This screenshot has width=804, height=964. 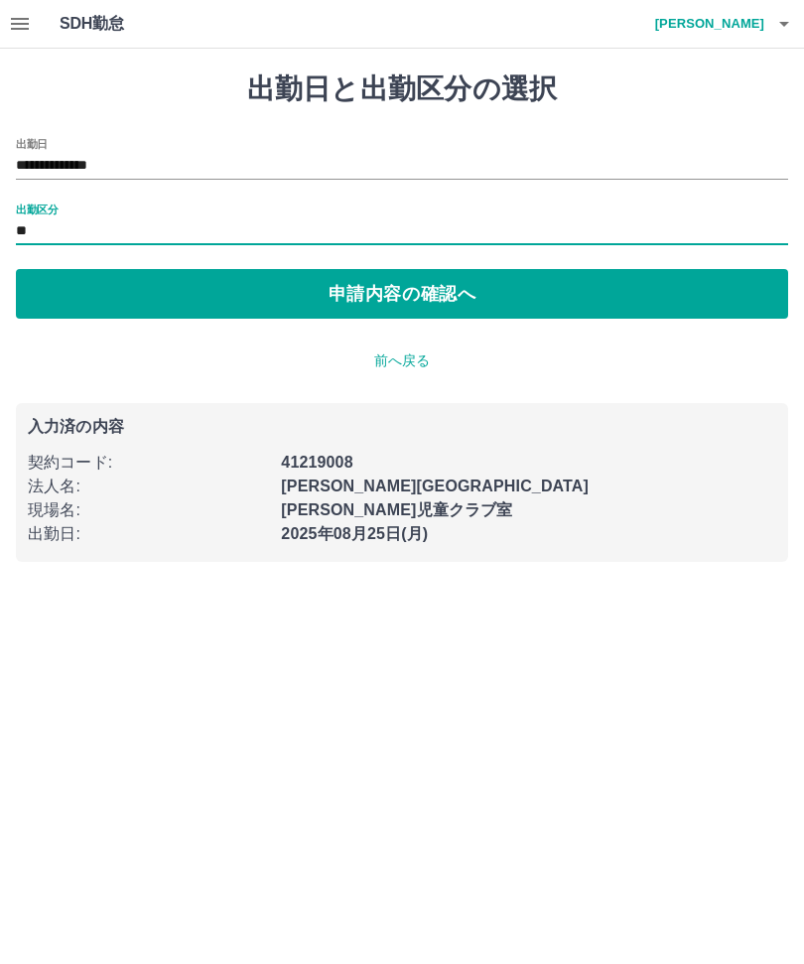 I want to click on button: 申請内容の確認へ, so click(x=402, y=294).